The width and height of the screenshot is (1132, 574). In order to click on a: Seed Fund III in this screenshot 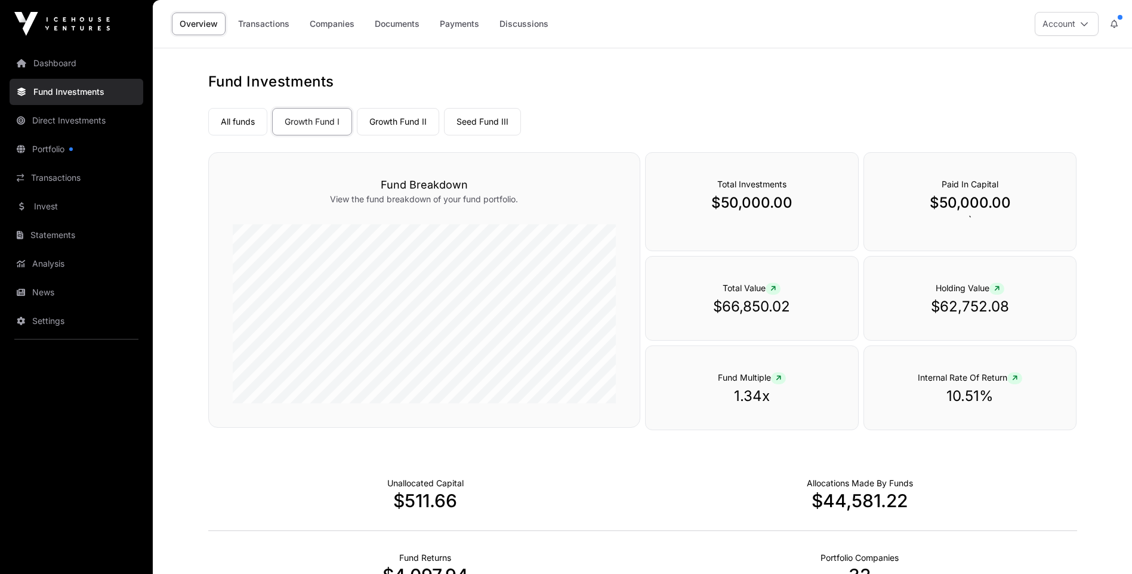, I will do `click(482, 122)`.